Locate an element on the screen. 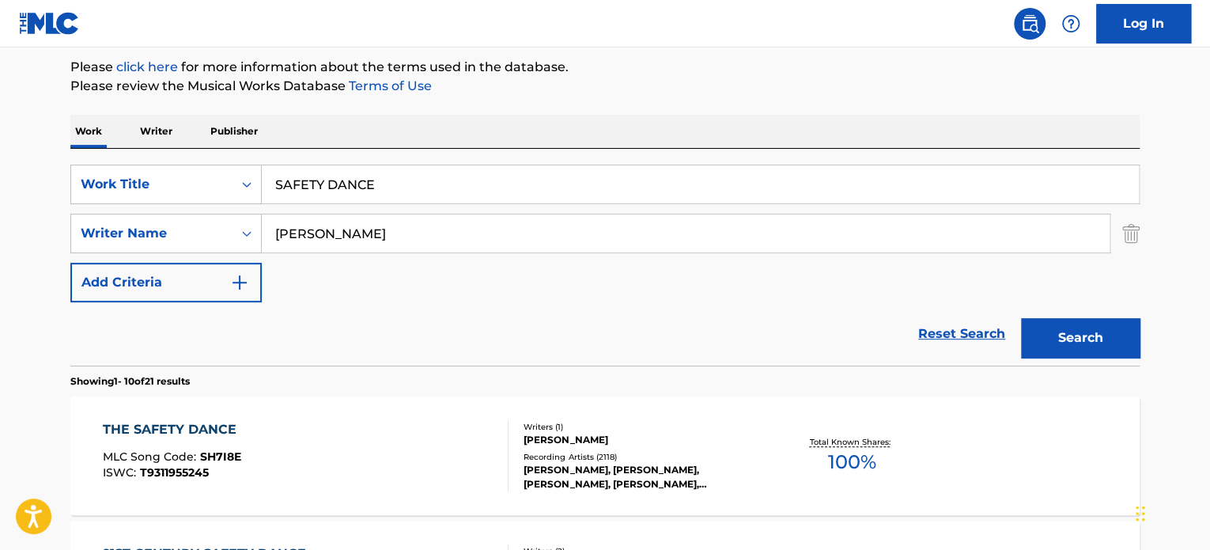  span: ISWC : is located at coordinates (121, 472).